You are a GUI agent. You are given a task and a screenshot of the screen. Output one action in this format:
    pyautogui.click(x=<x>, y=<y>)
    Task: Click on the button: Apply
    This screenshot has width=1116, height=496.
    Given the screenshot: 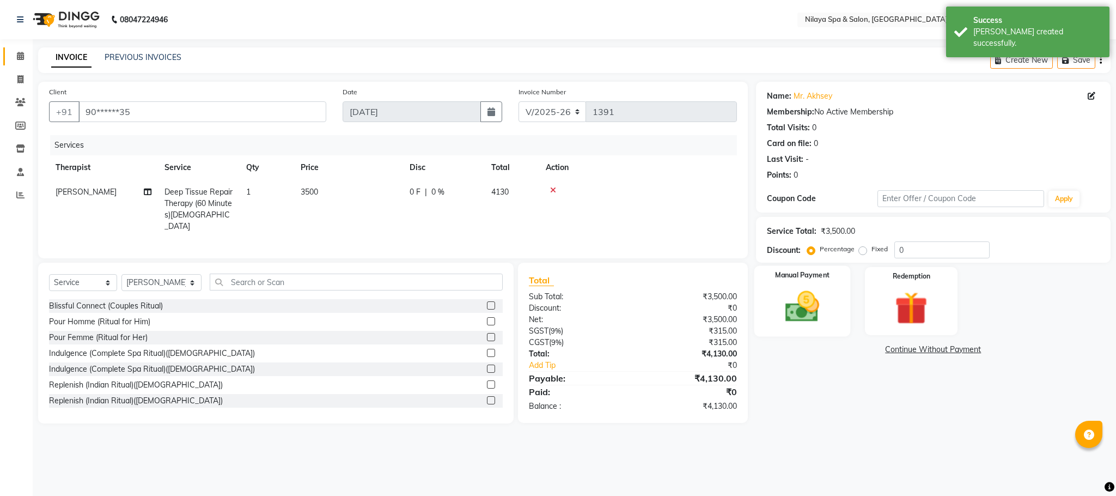 What is the action you would take?
    pyautogui.click(x=1064, y=199)
    